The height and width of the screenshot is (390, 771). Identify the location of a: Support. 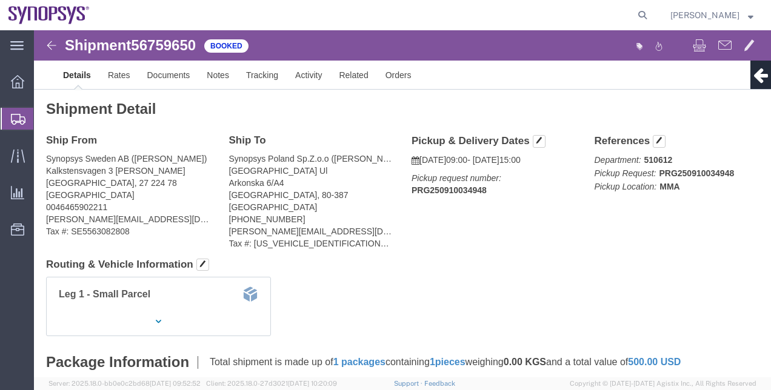
(409, 384).